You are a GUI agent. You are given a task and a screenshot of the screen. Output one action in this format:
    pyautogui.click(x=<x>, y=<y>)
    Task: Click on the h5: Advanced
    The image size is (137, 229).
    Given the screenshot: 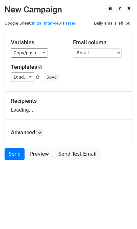 What is the action you would take?
    pyautogui.click(x=68, y=132)
    